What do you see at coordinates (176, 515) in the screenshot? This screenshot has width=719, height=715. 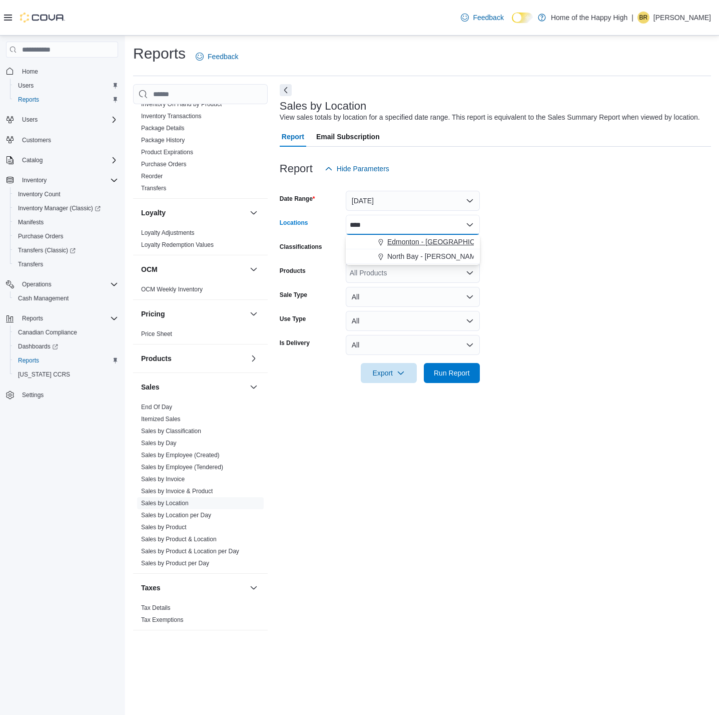 I see `span: Sales by Location per Day` at bounding box center [176, 515].